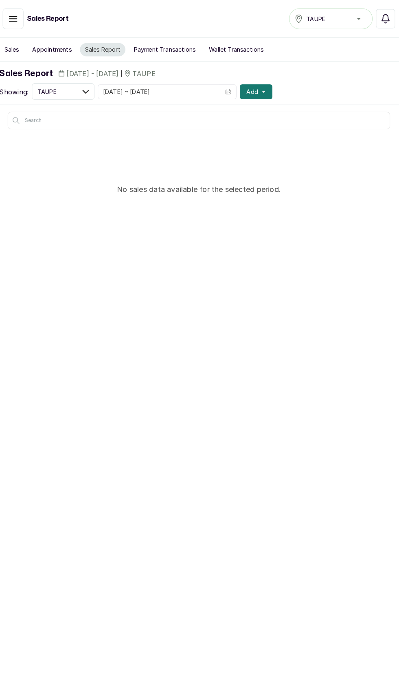 This screenshot has height=695, width=399. What do you see at coordinates (199, 118) in the screenshot?
I see `input: Search` at bounding box center [199, 118].